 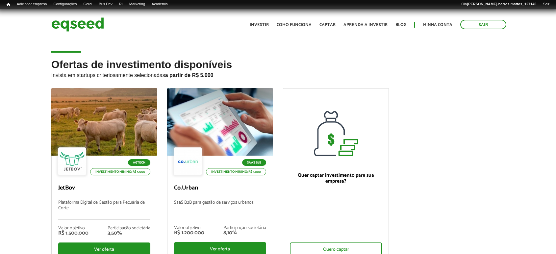 What do you see at coordinates (189, 233) in the screenshot?
I see `div: R$ 1.200.000` at bounding box center [189, 233].